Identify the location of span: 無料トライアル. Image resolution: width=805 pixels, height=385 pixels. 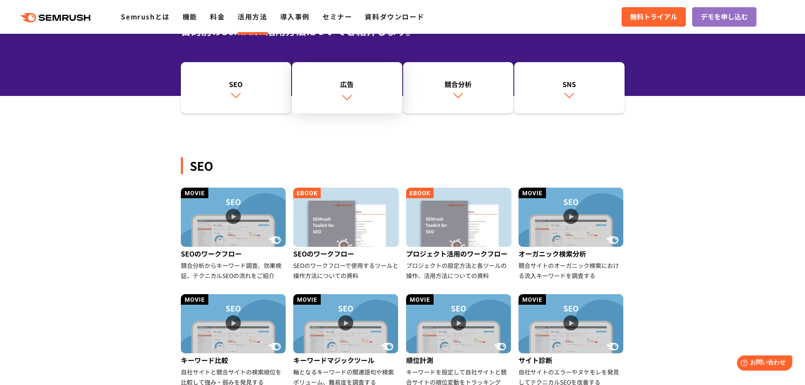
(654, 17).